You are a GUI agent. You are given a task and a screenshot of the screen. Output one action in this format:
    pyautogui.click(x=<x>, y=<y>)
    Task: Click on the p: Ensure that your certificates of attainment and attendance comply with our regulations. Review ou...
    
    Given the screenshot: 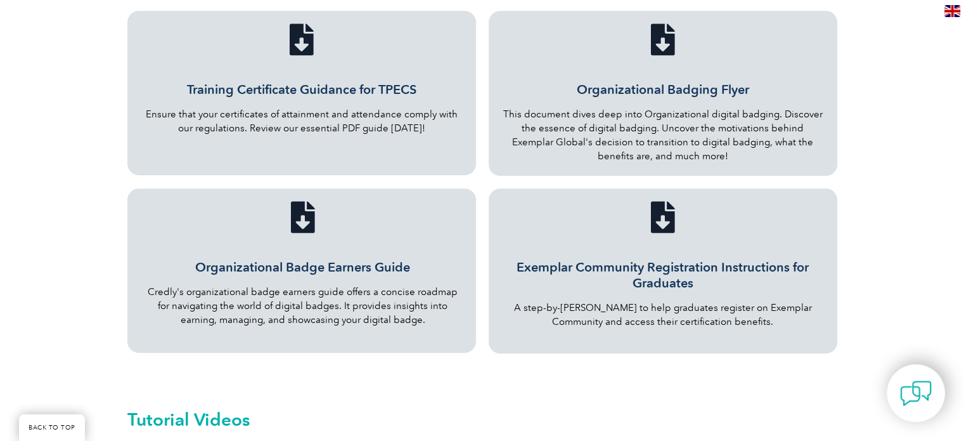 What is the action you would take?
    pyautogui.click(x=302, y=121)
    